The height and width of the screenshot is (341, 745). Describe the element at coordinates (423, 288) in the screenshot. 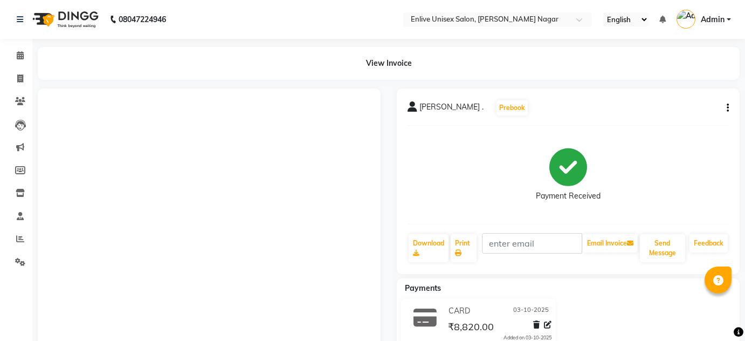

I see `span: Payments` at that location.